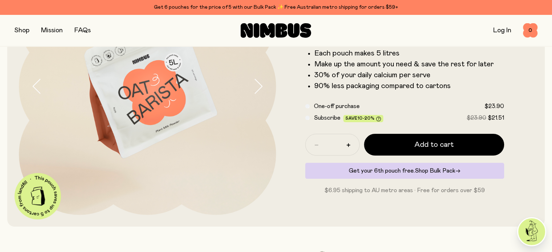 The height and width of the screenshot is (252, 552). I want to click on span: Shop Bulk Pack, so click(435, 171).